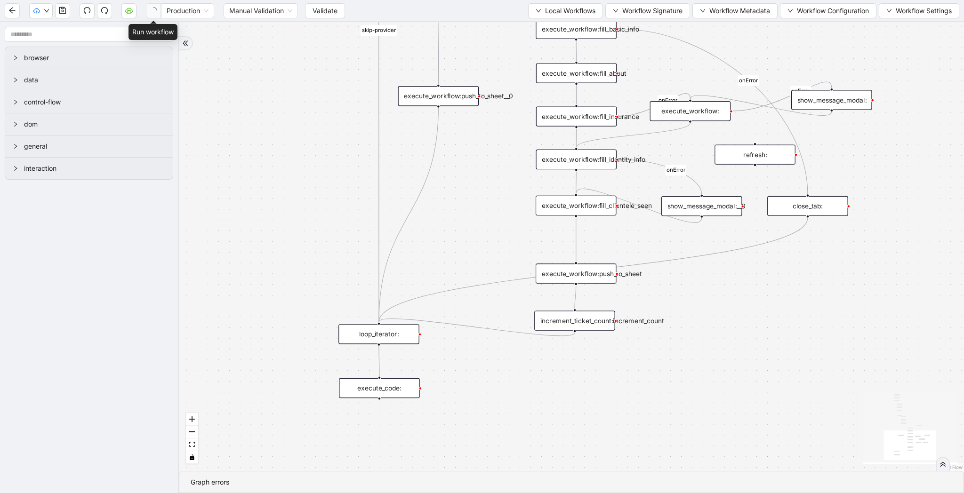 This screenshot has width=964, height=493. What do you see at coordinates (807, 206) in the screenshot?
I see `div: close_tab:` at bounding box center [807, 206].